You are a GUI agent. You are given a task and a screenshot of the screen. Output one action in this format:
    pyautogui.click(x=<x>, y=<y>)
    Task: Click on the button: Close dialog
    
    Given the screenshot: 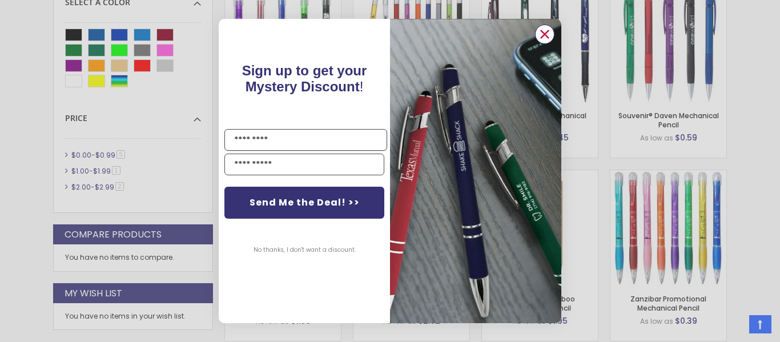 What is the action you would take?
    pyautogui.click(x=545, y=34)
    